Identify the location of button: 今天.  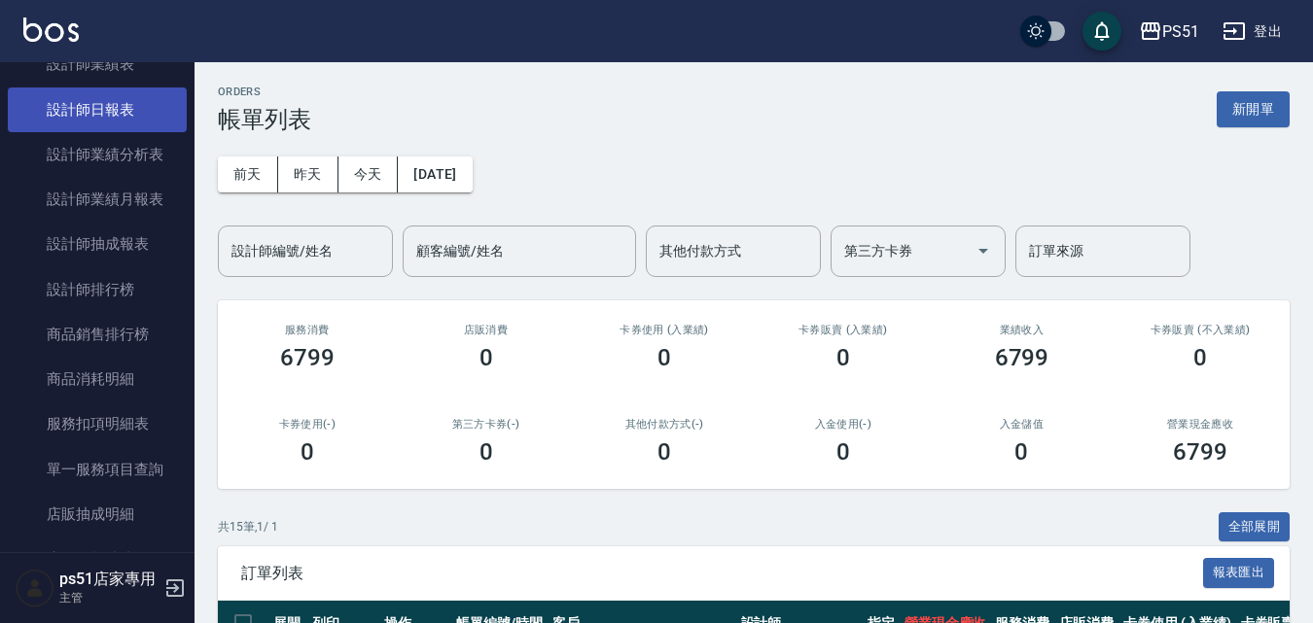
(369, 174).